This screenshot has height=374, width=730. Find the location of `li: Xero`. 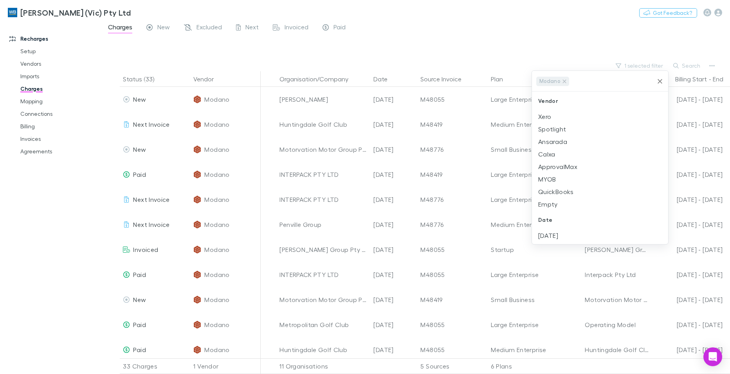

li: Xero is located at coordinates (600, 117).